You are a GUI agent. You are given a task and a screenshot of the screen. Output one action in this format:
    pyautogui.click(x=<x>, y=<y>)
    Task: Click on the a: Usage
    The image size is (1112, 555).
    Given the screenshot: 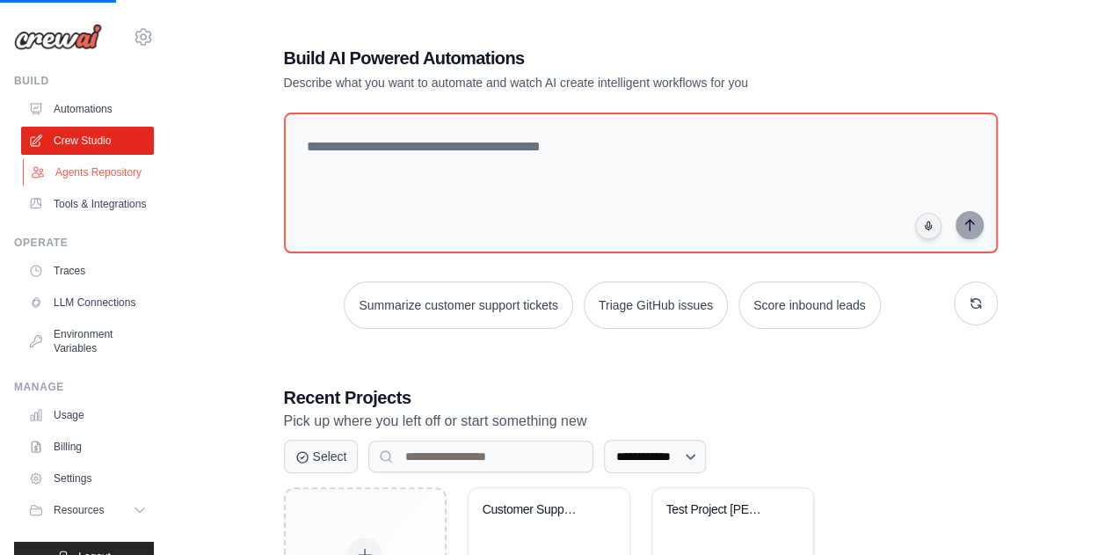 What is the action you would take?
    pyautogui.click(x=87, y=415)
    